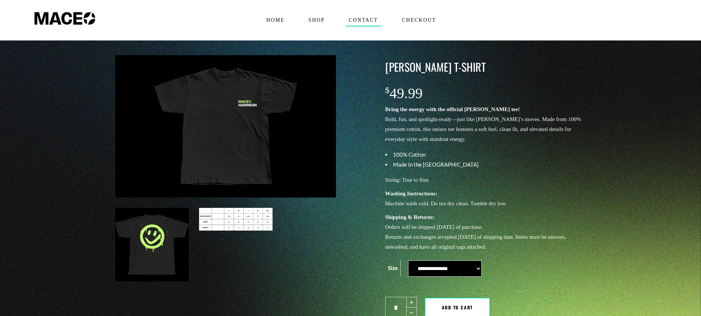 Image resolution: width=701 pixels, height=316 pixels. What do you see at coordinates (409, 155) in the screenshot?
I see `span: 100% Cotton` at bounding box center [409, 155].